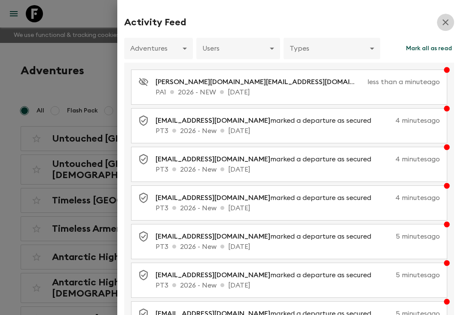 The image size is (461, 315). What do you see at coordinates (403, 82) in the screenshot?
I see `p: less than a minute ago` at bounding box center [403, 82].